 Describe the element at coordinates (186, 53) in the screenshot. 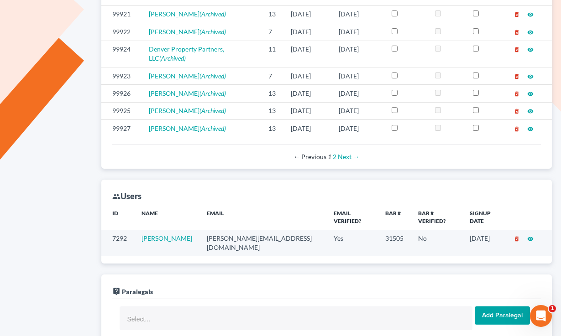

I see `a: Denver Property Partners, LLC(Archived)` at that location.